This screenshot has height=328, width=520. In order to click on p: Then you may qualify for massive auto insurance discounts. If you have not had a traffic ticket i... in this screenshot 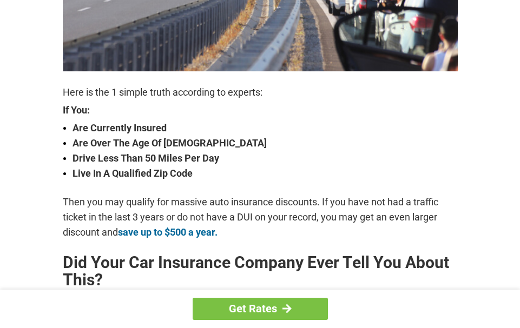, I will do `click(260, 217)`.